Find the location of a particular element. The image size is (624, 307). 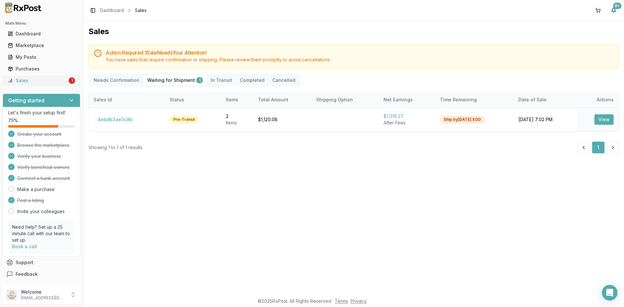

div: Open Intercom Messenger is located at coordinates (610, 293).